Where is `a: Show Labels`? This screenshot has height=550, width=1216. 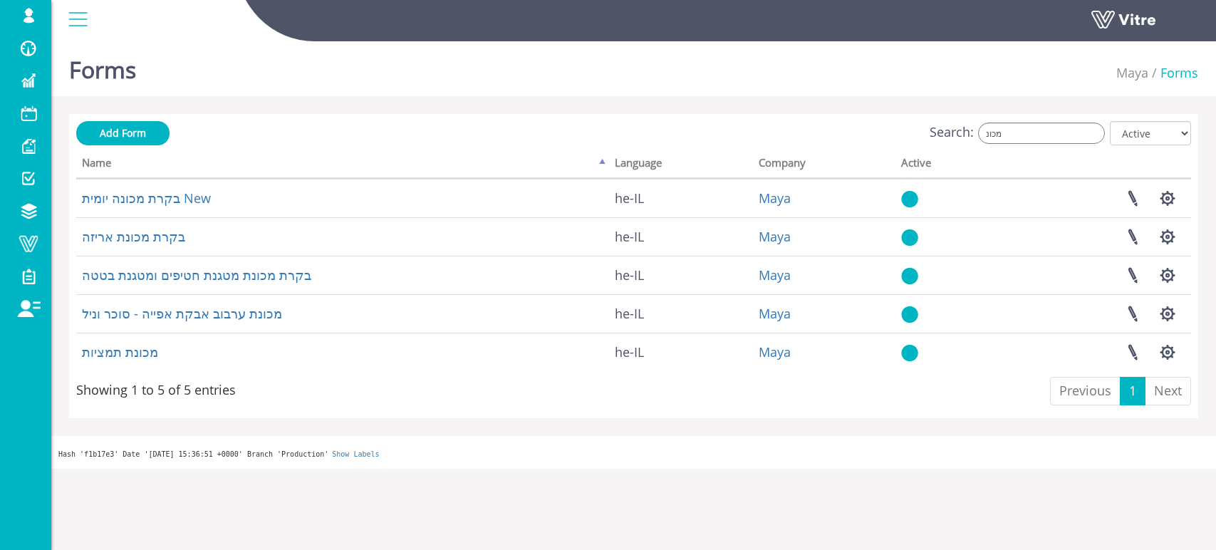
a: Show Labels is located at coordinates (356, 454).